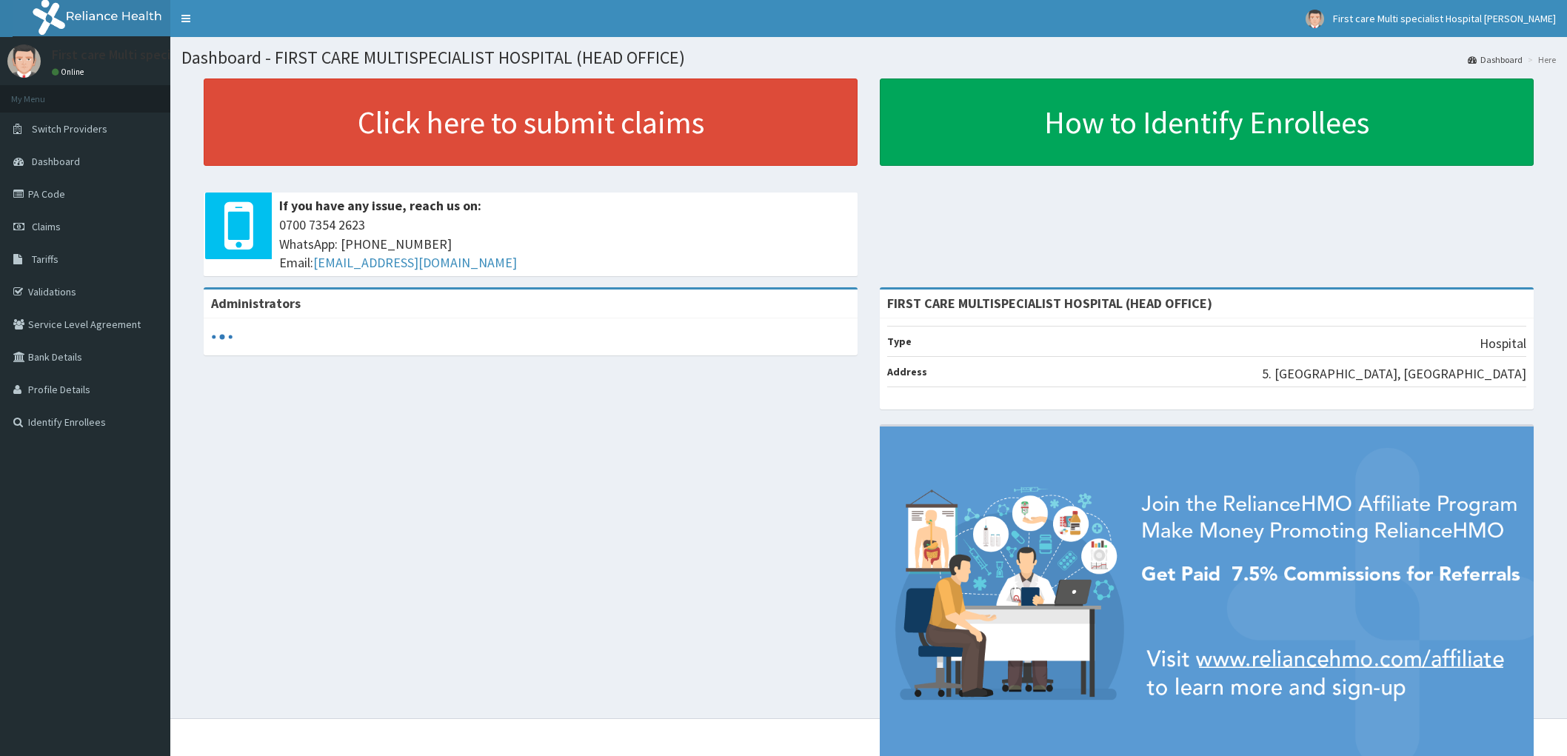 The height and width of the screenshot is (756, 1567). What do you see at coordinates (530, 122) in the screenshot?
I see `a: Click here to submit claims` at bounding box center [530, 122].